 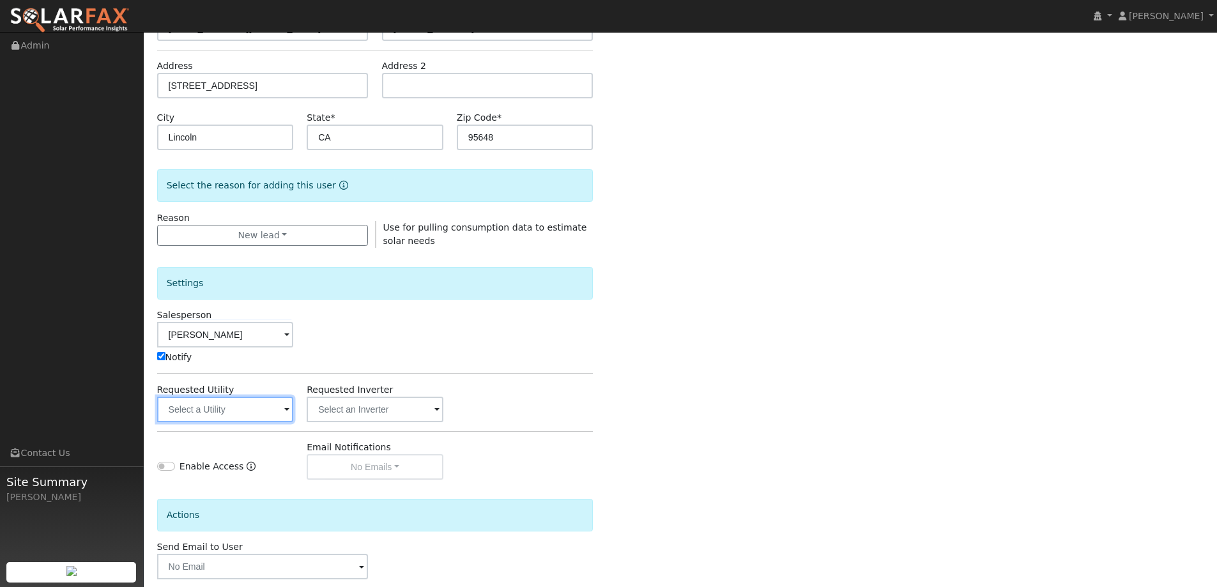 I want to click on label: City, so click(x=166, y=118).